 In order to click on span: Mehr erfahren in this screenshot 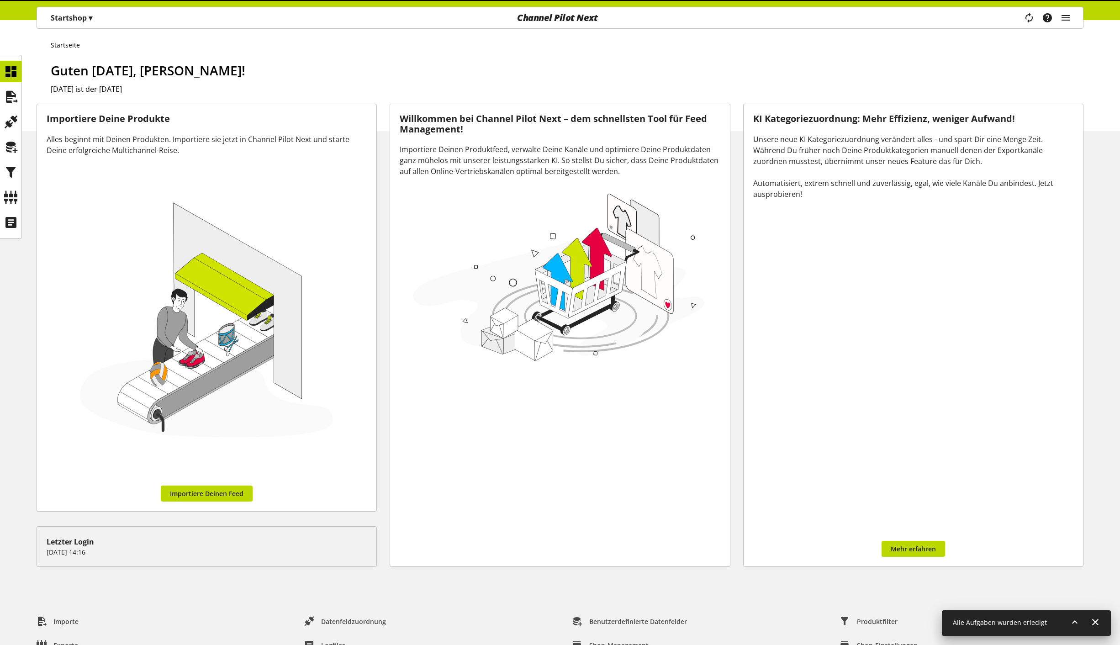, I will do `click(913, 549)`.